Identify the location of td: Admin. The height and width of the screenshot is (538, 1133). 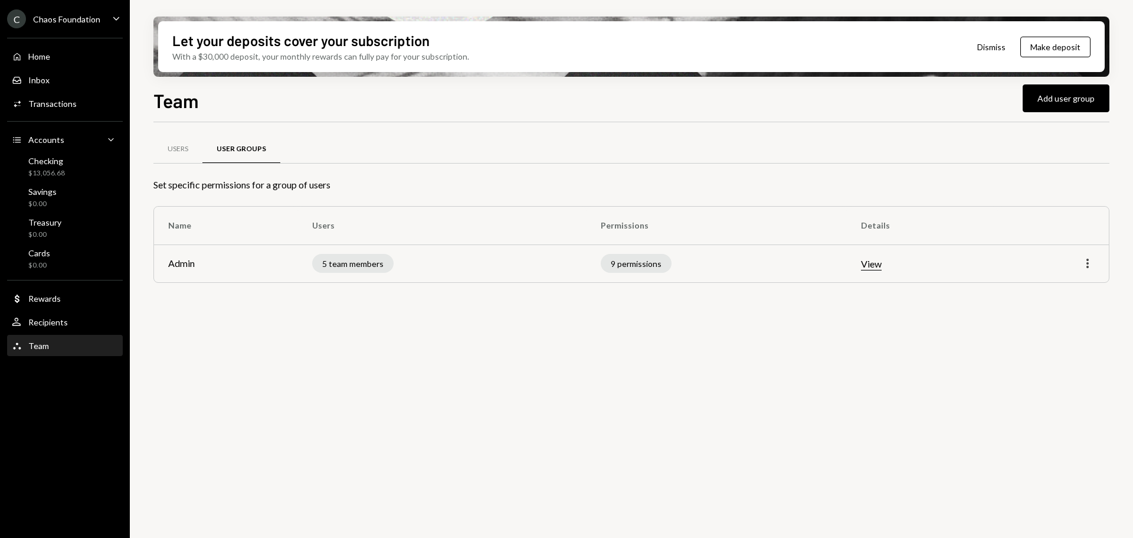
(226, 263).